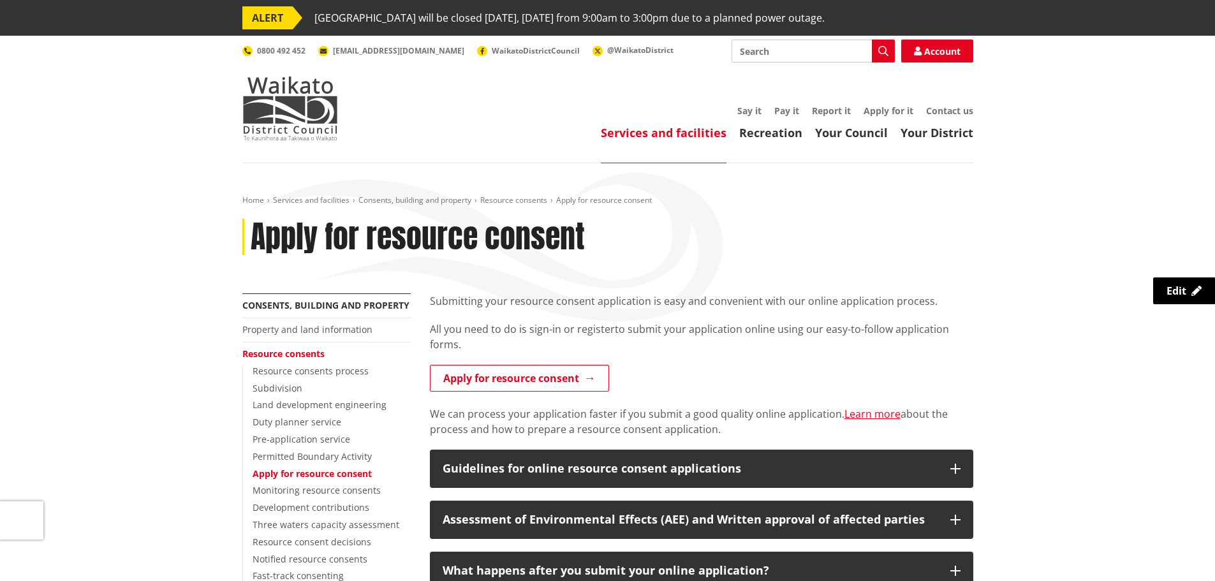 The width and height of the screenshot is (1215, 581). What do you see at coordinates (310, 370) in the screenshot?
I see `a: Resource consents process` at bounding box center [310, 370].